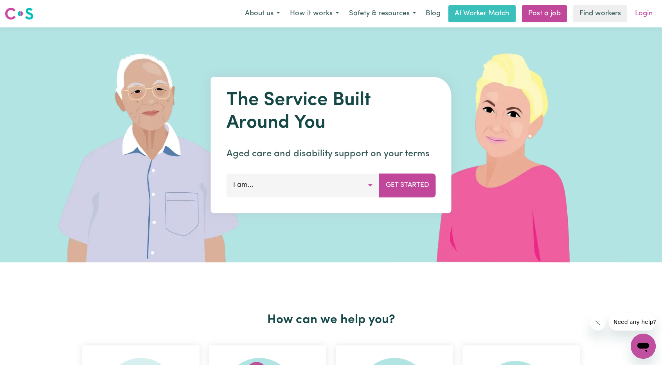  I want to click on button: How it works, so click(314, 14).